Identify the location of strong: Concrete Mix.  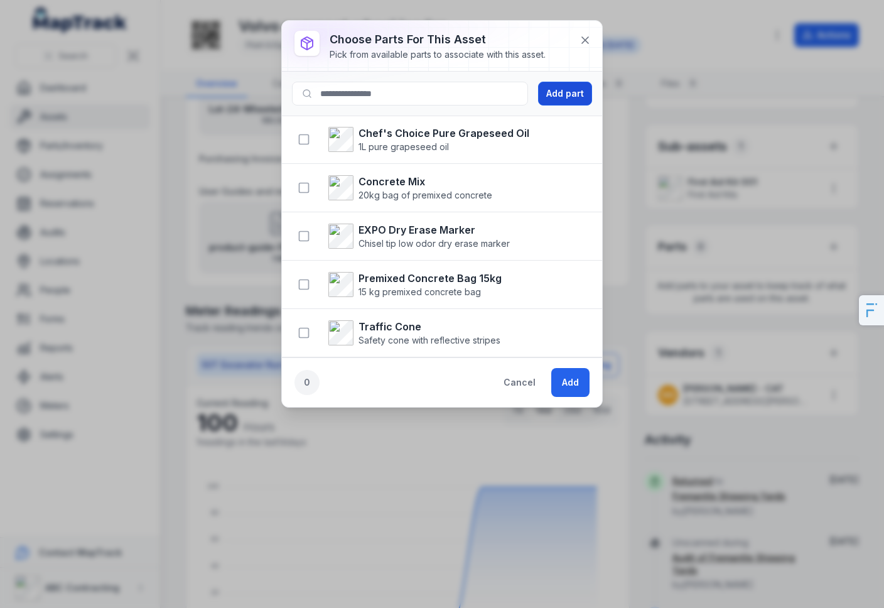
(425, 181).